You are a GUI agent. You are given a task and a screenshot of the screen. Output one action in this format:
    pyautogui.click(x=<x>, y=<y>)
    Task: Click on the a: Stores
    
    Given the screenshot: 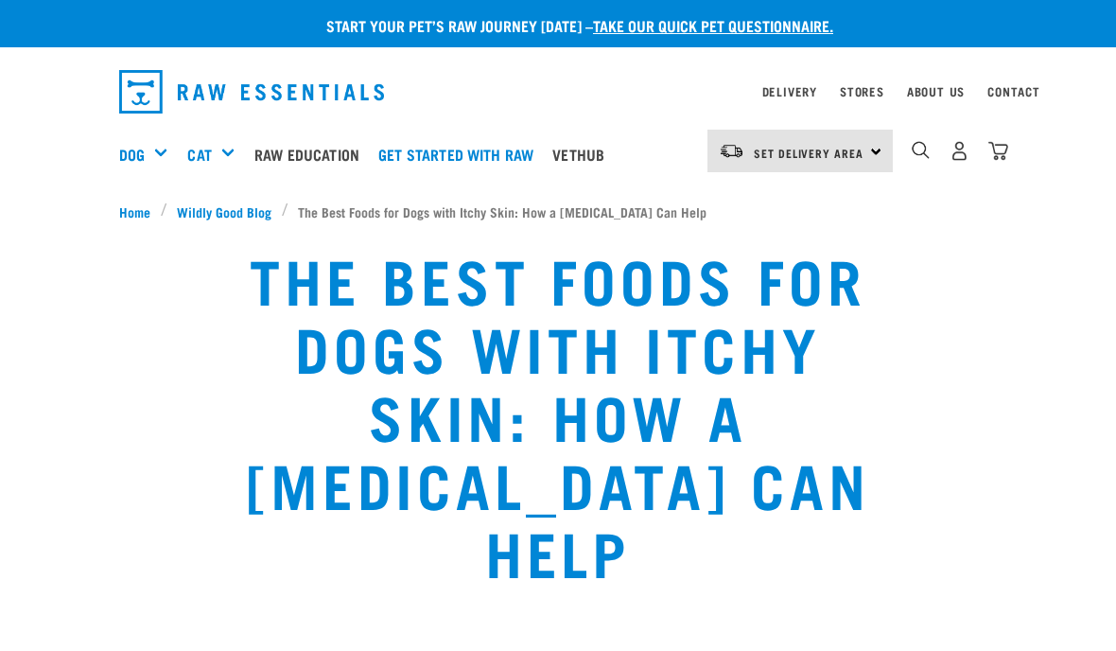 What is the action you would take?
    pyautogui.click(x=861, y=91)
    